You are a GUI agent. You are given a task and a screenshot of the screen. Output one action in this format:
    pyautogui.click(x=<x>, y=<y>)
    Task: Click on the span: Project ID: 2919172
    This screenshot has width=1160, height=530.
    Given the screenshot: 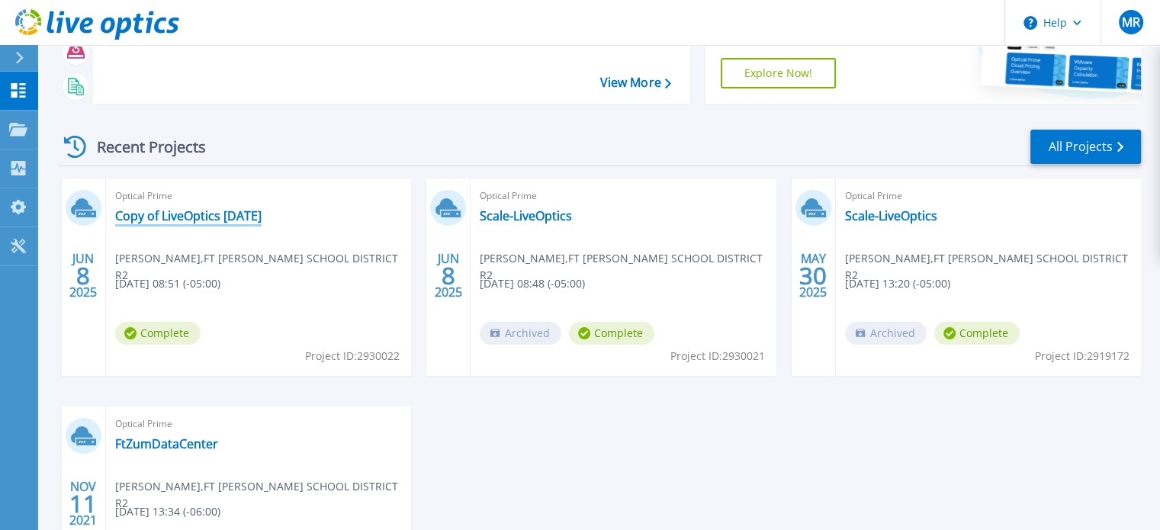 What is the action you would take?
    pyautogui.click(x=1082, y=356)
    